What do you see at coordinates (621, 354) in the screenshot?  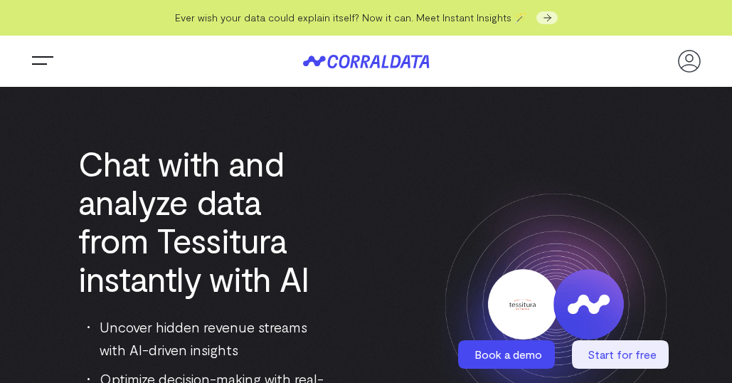 I see `a: Start for free` at bounding box center [621, 354].